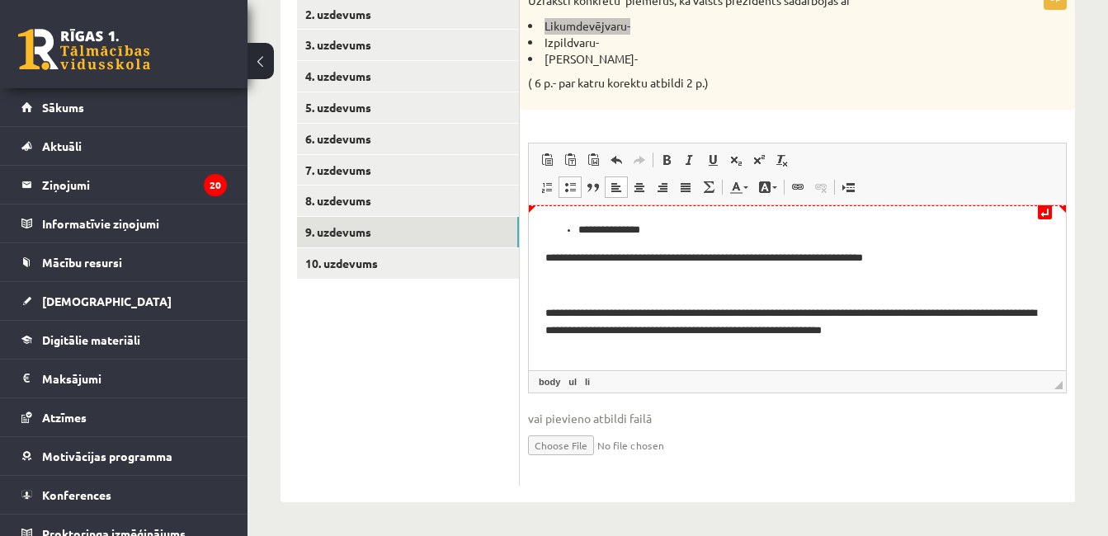 The width and height of the screenshot is (1108, 536). I want to click on li: Izpildvaru-, so click(756, 43).